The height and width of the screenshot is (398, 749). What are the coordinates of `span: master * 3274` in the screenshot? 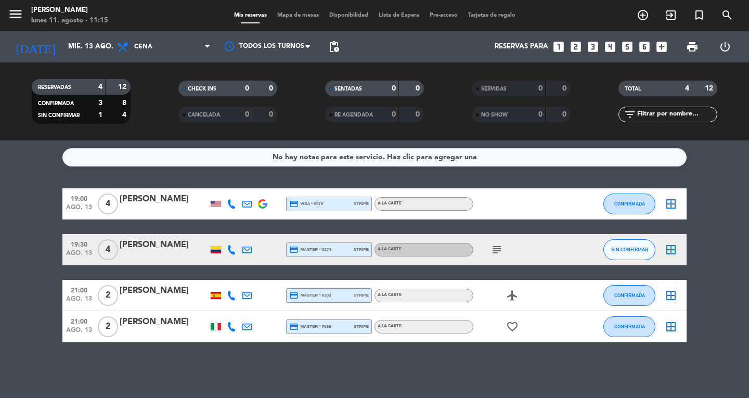 It's located at (310, 250).